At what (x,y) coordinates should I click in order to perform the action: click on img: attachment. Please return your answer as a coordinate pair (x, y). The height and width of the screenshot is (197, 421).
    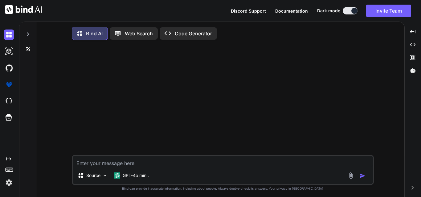
    Looking at the image, I should click on (351, 176).